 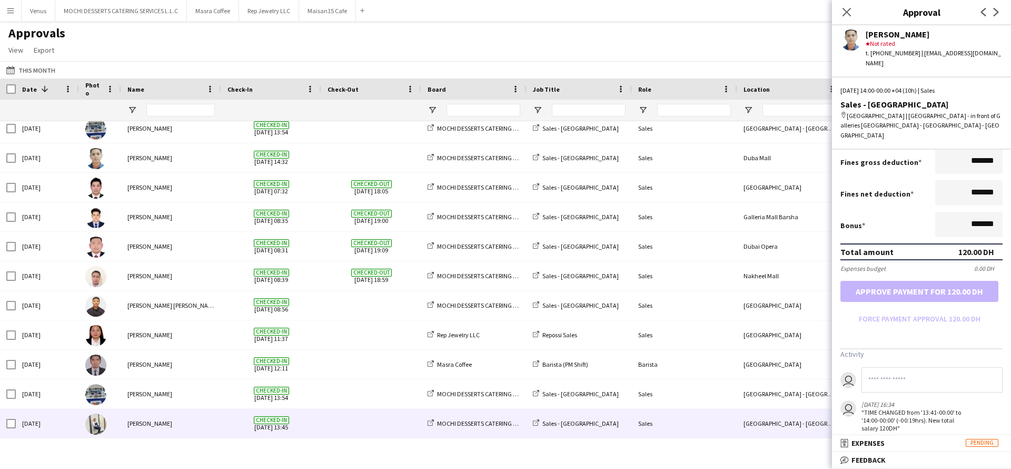 What do you see at coordinates (328, 11) in the screenshot?
I see `button: Maisan15 Cafe` at bounding box center [328, 11].